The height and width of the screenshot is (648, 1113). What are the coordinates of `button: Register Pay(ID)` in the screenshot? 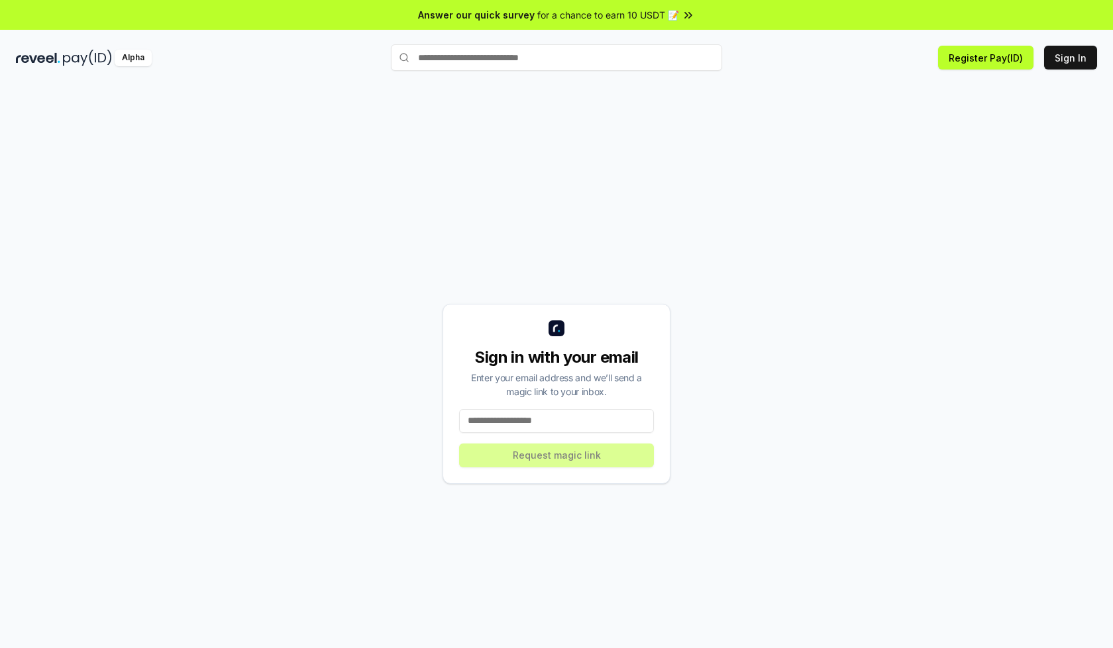 It's located at (986, 58).